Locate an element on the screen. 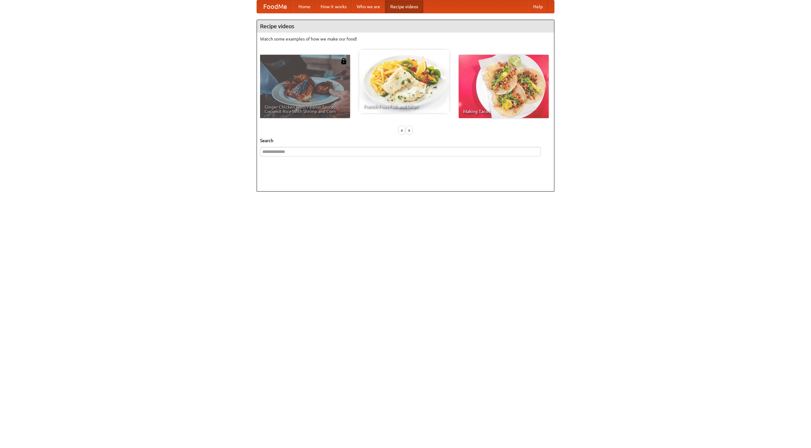 The height and width of the screenshot is (448, 811). span: French Fries Fish and Chips is located at coordinates (404, 106).